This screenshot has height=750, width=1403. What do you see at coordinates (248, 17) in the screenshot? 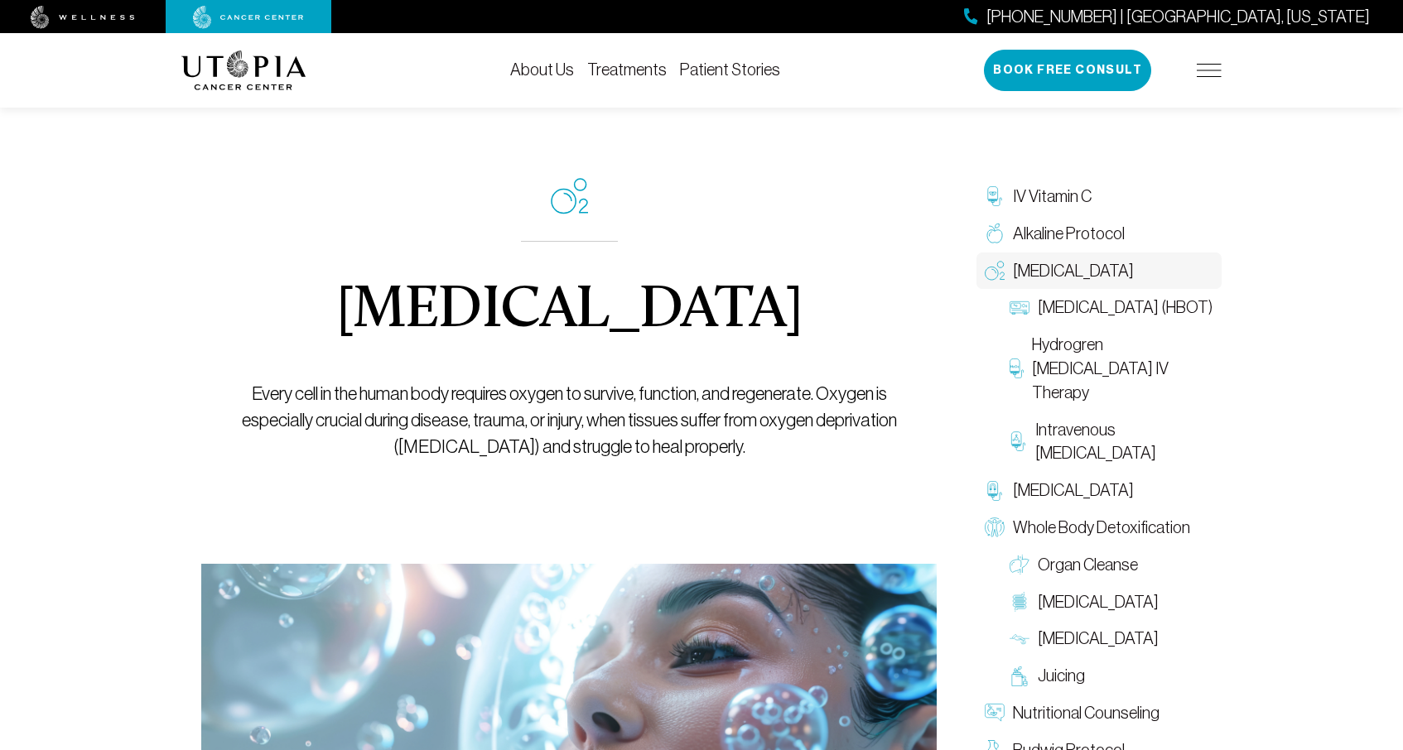
I see `img: cancer center` at bounding box center [248, 17].